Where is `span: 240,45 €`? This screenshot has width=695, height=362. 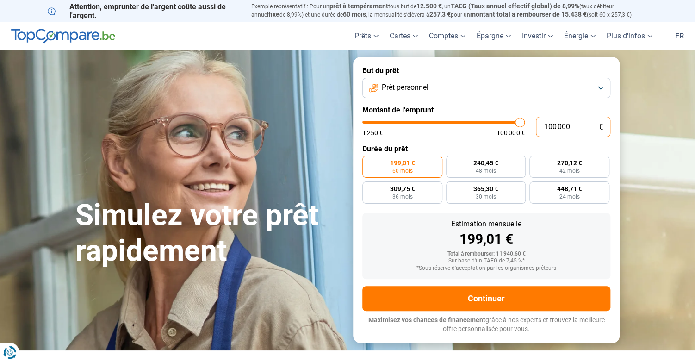 span: 240,45 € is located at coordinates (486, 163).